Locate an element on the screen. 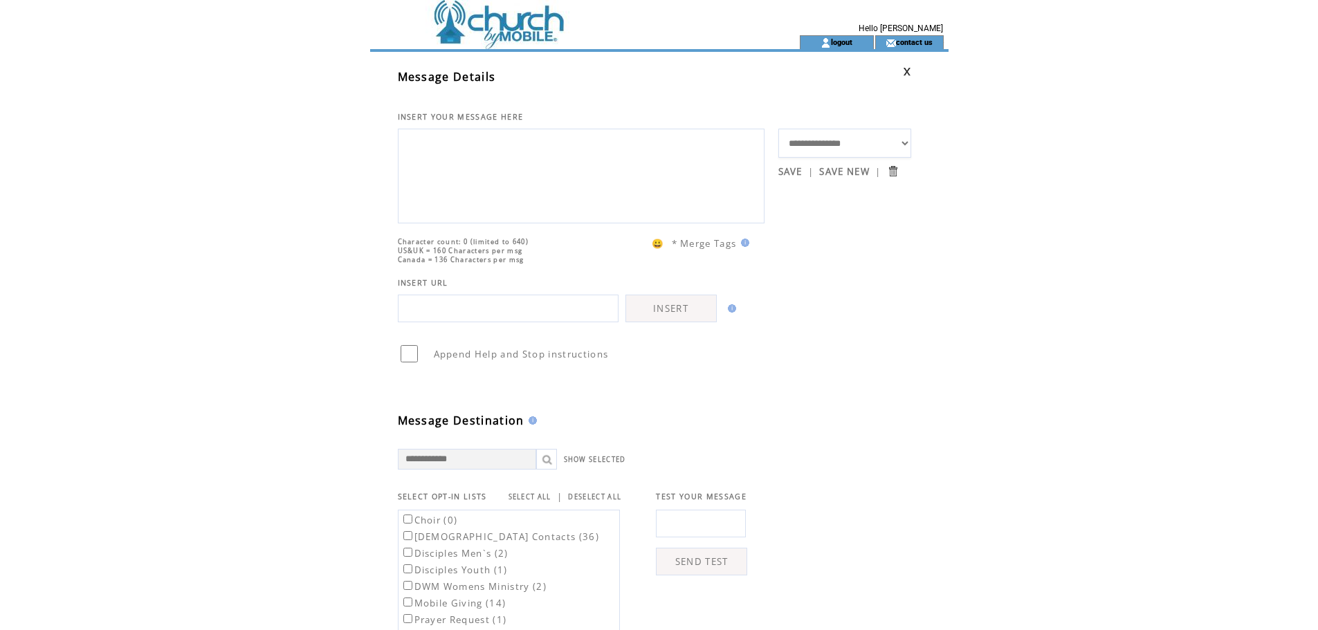 This screenshot has width=1318, height=630. span: SELECT OPT-IN LISTS is located at coordinates (442, 497).